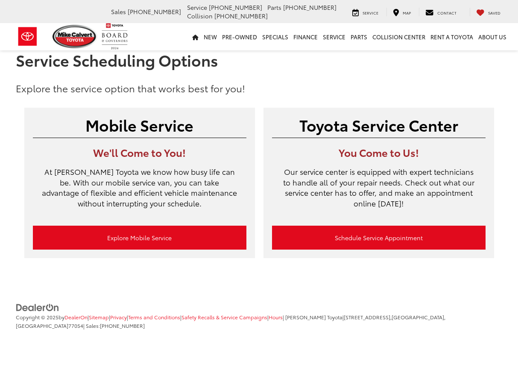 This screenshot has height=368, width=518. What do you see at coordinates (399, 37) in the screenshot?
I see `a: Collision Center` at bounding box center [399, 37].